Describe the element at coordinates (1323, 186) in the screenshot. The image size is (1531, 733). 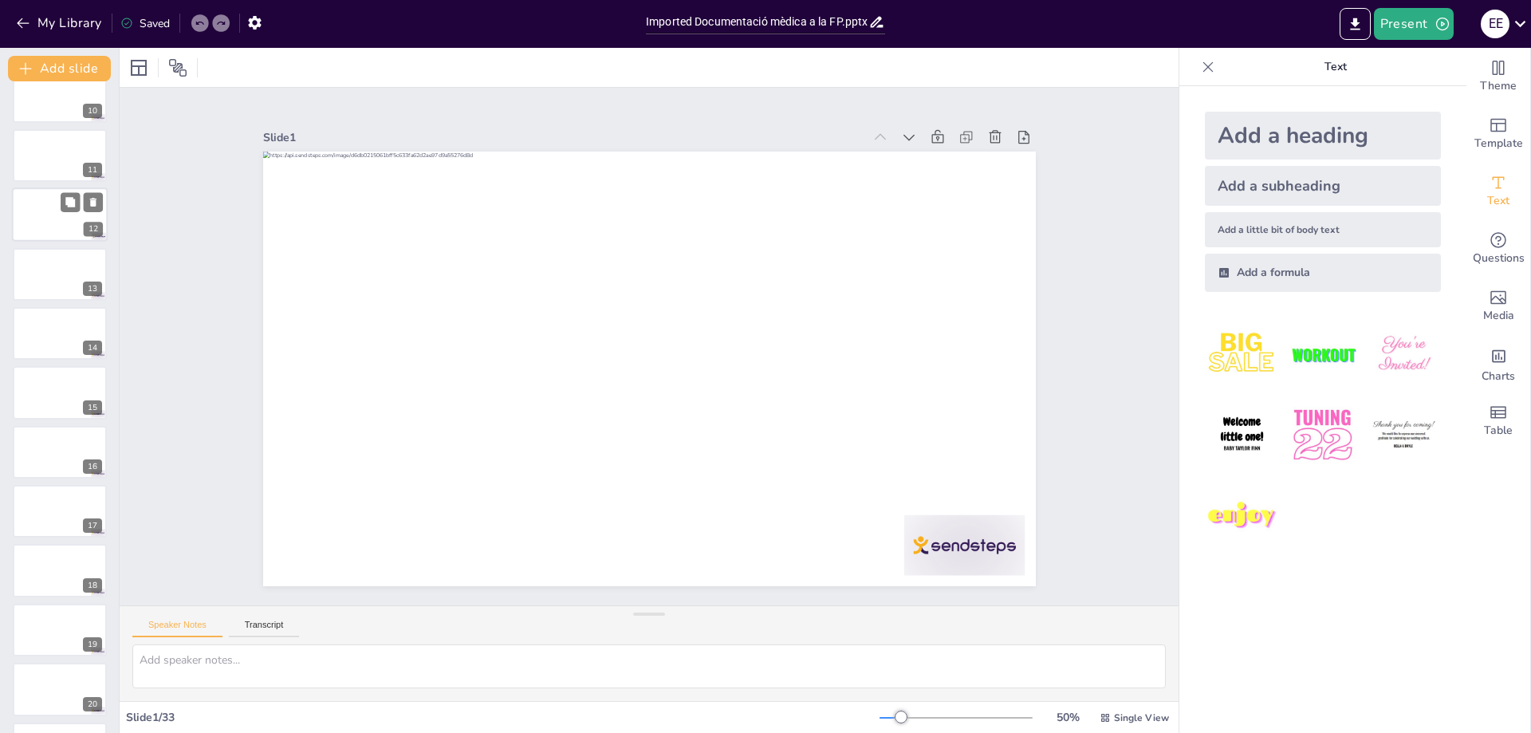
I see `div: Add a subheading` at that location.